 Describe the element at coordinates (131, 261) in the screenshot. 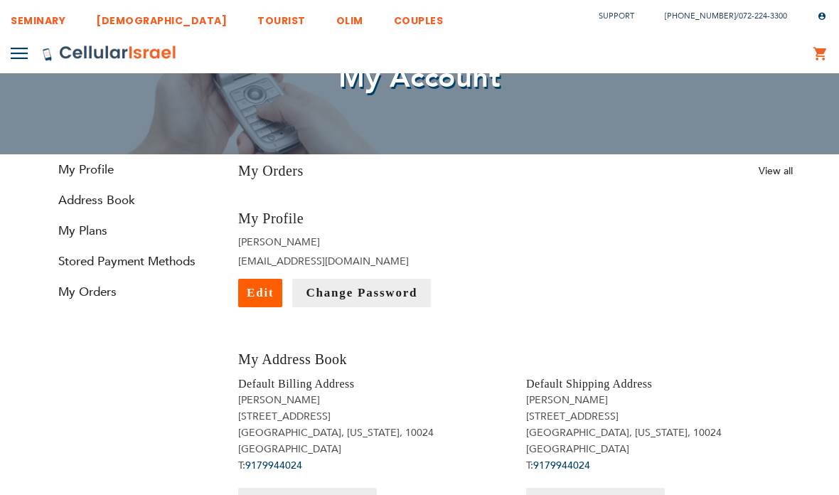

I see `a: Stored Payment Methods` at that location.